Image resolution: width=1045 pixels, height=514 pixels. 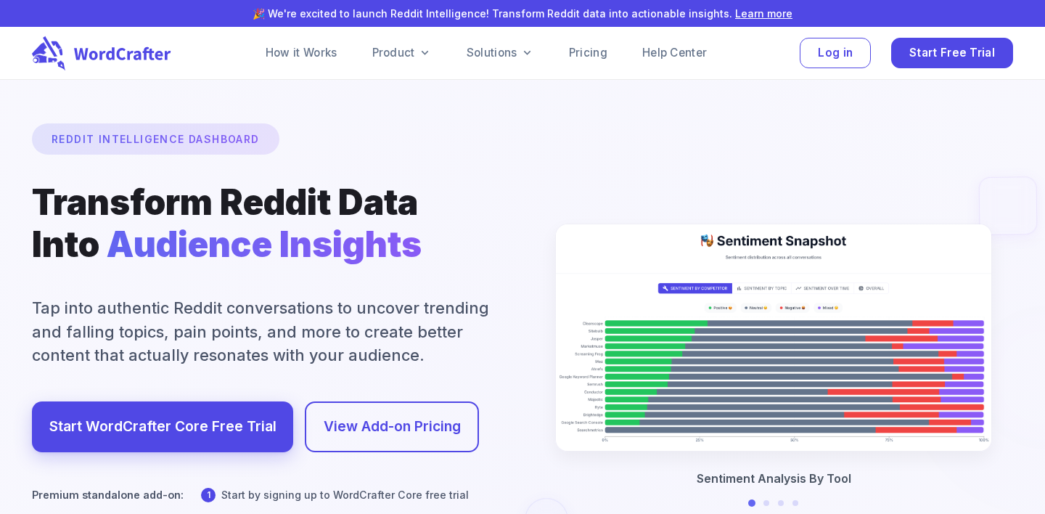 I want to click on span: Start Free Trial, so click(x=953, y=53).